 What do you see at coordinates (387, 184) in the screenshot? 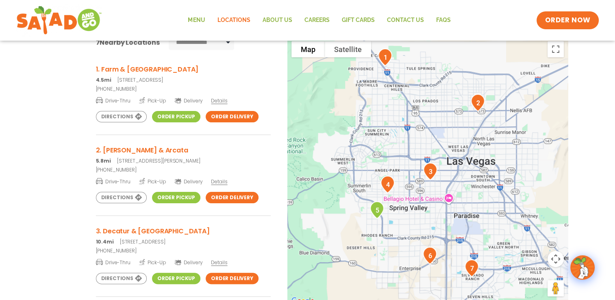
I see `div: 4` at bounding box center [387, 184].